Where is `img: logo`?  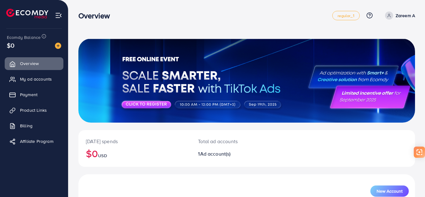
img: logo is located at coordinates (27, 13).